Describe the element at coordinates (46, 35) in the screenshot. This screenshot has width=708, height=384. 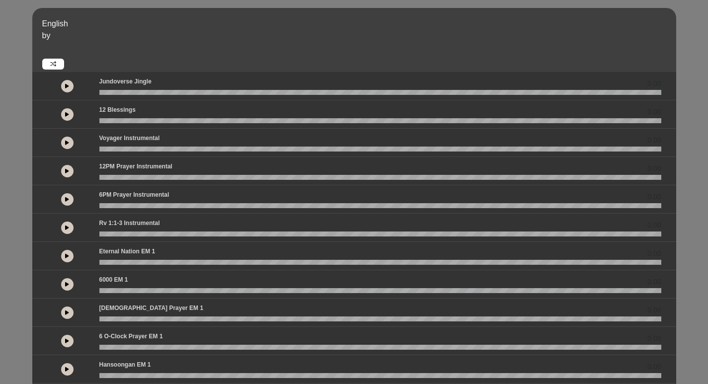
I see `span: by` at that location.